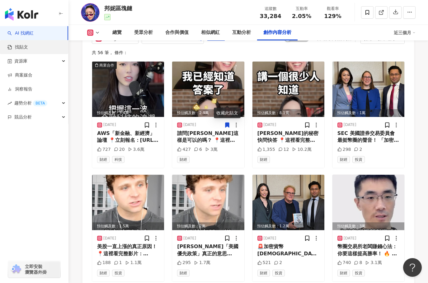 The image size is (428, 283). What do you see at coordinates (208, 89) in the screenshot?
I see `div: post-image預估觸及數：2.9萬` at bounding box center [208, 89].